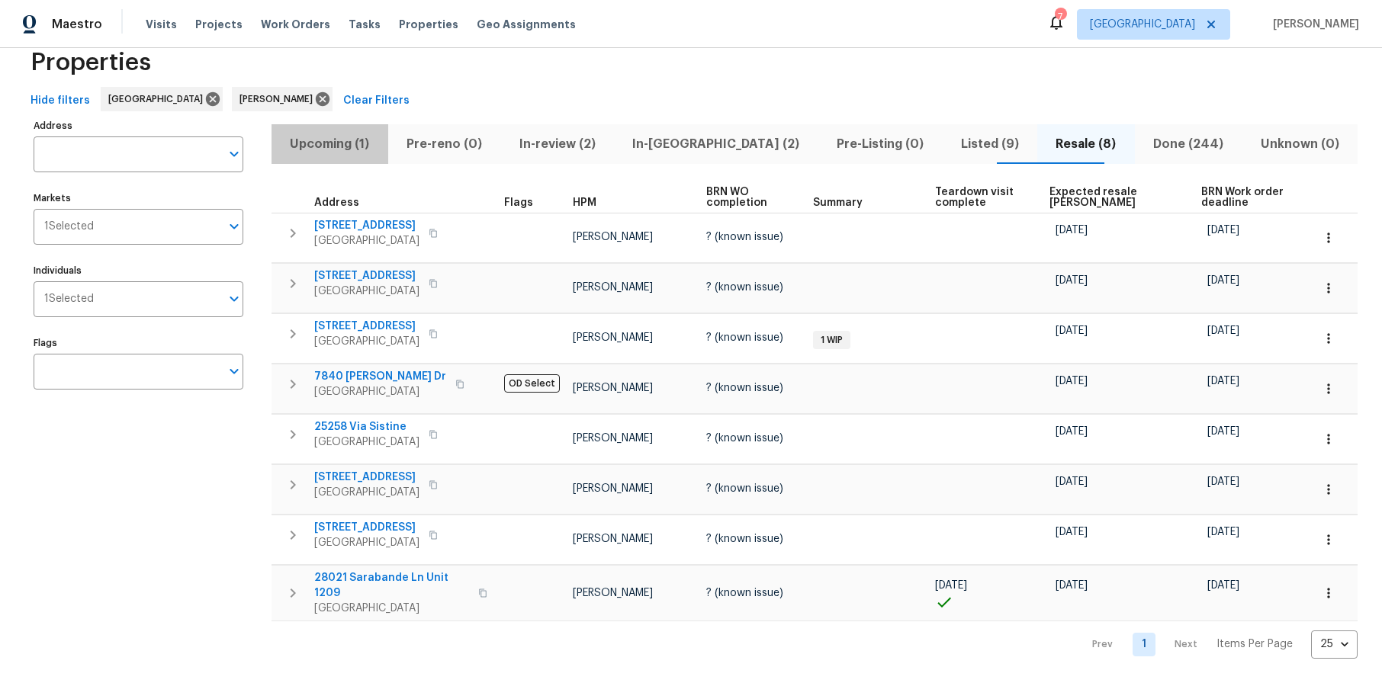  Describe the element at coordinates (391, 586) in the screenshot. I see `span: 28021 Sarabande Ln Unit 1209` at that location.